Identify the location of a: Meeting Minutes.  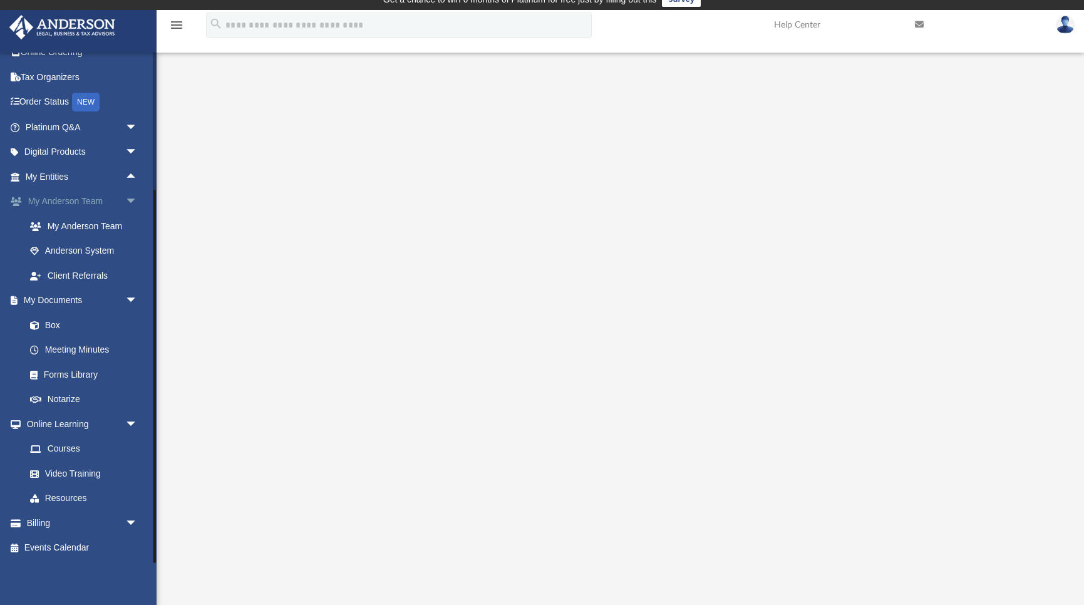
(84, 350).